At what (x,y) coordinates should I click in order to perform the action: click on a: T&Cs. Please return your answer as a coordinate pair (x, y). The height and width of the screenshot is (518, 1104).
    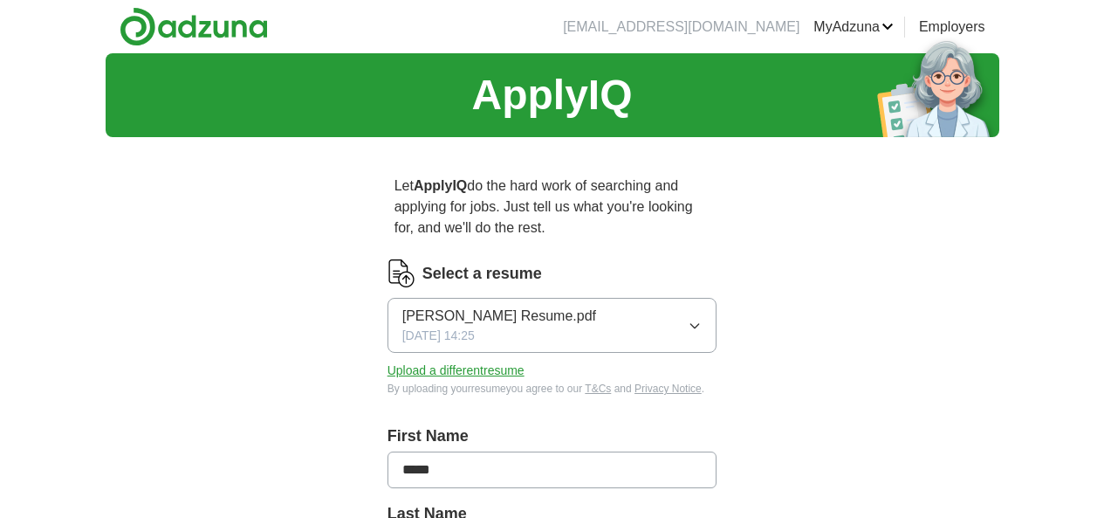
    Looking at the image, I should click on (598, 388).